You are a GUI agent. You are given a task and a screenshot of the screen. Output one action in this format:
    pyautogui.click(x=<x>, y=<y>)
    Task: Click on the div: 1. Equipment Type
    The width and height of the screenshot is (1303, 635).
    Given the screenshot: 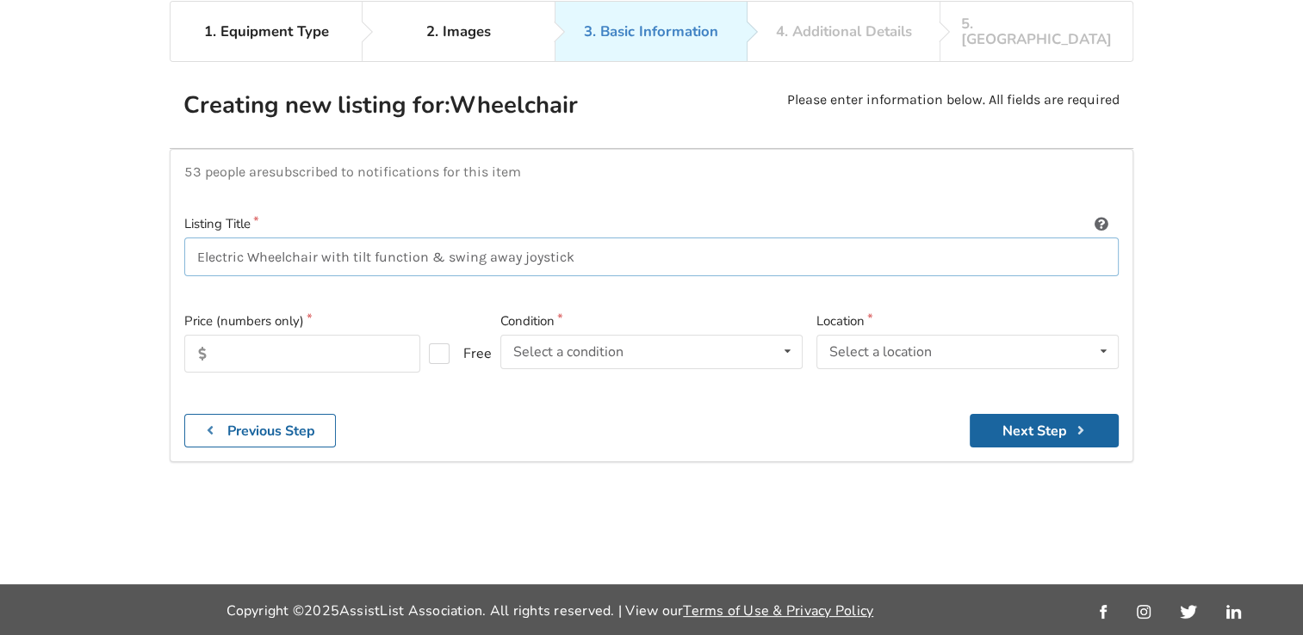 What is the action you would take?
    pyautogui.click(x=266, y=32)
    